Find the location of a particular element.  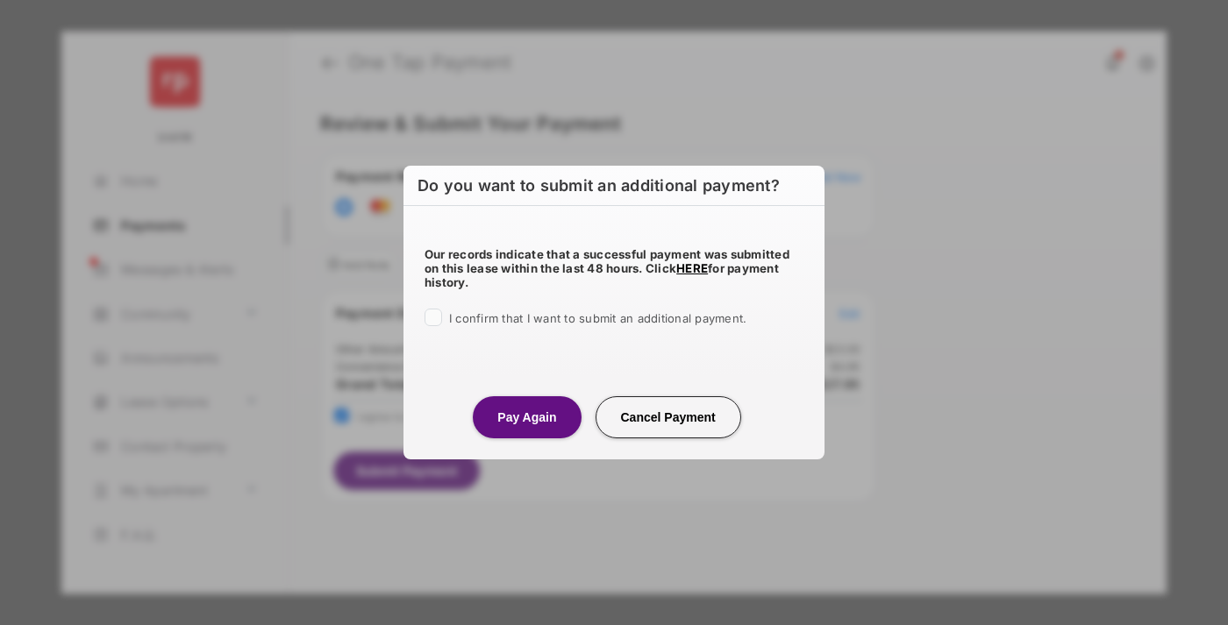

button: Cancel Payment is located at coordinates (668, 417).